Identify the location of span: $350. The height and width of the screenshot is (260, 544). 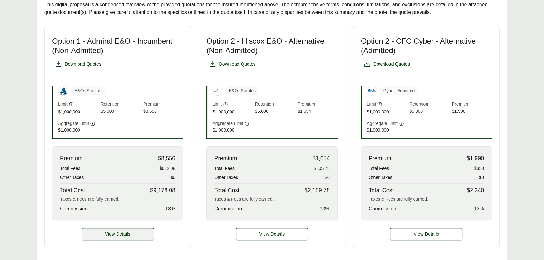
(479, 168).